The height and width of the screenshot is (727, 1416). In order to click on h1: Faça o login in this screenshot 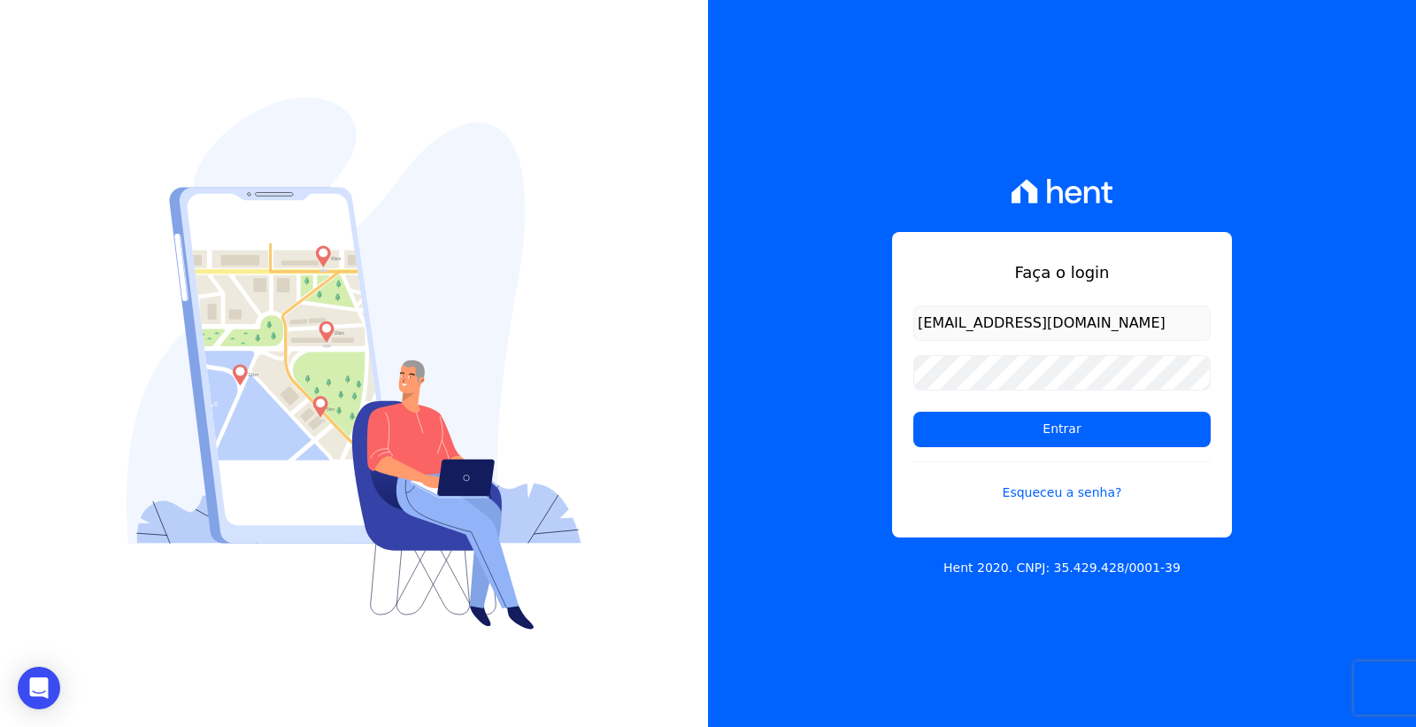, I will do `click(1062, 272)`.